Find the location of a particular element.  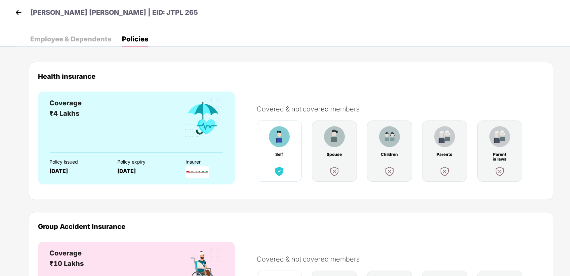

img: InsurerLogo is located at coordinates (197, 172).